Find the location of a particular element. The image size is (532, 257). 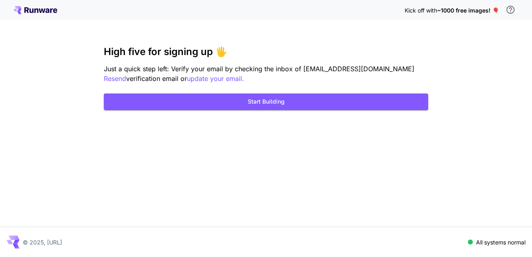

button: Start Building is located at coordinates (266, 102).